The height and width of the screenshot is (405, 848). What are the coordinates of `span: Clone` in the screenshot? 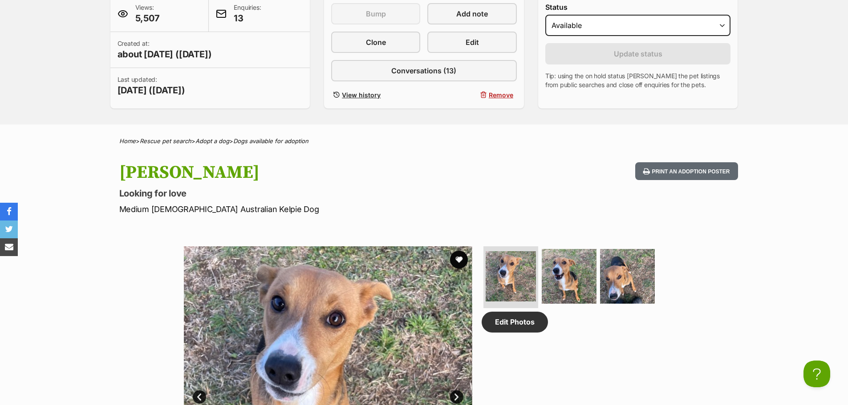 It's located at (376, 42).